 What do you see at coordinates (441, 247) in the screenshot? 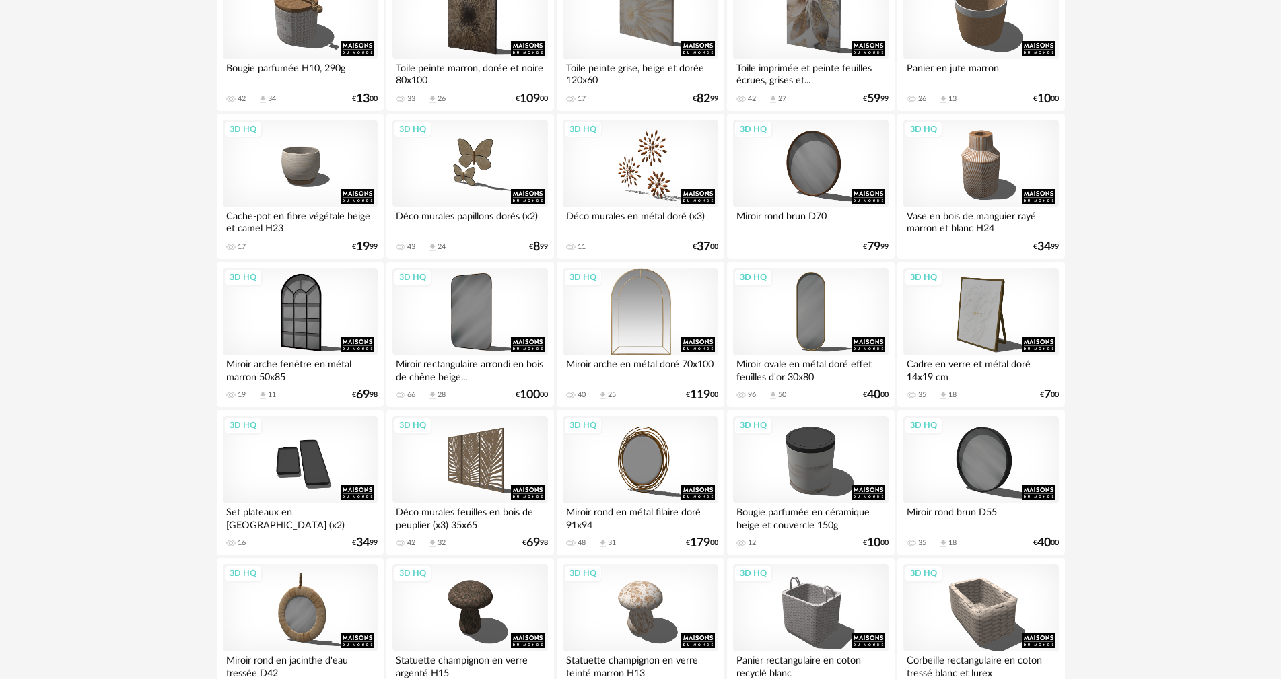
I see `div: 24` at bounding box center [441, 247].